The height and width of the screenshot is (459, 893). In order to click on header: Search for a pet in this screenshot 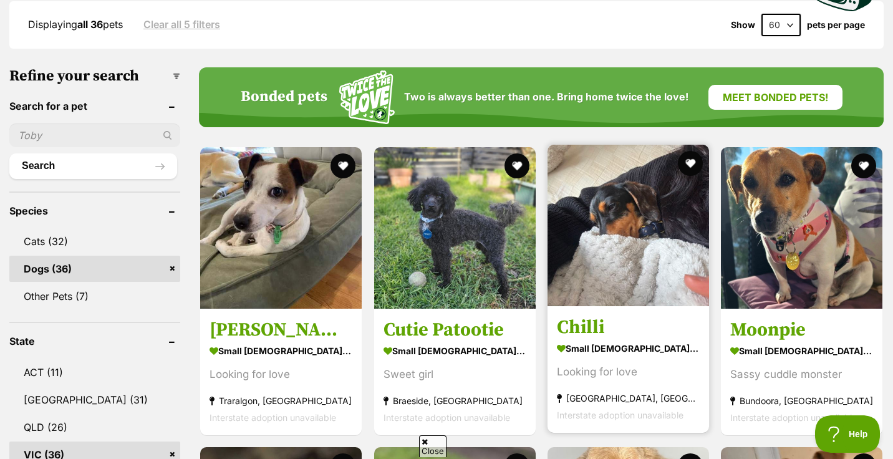, I will do `click(95, 106)`.